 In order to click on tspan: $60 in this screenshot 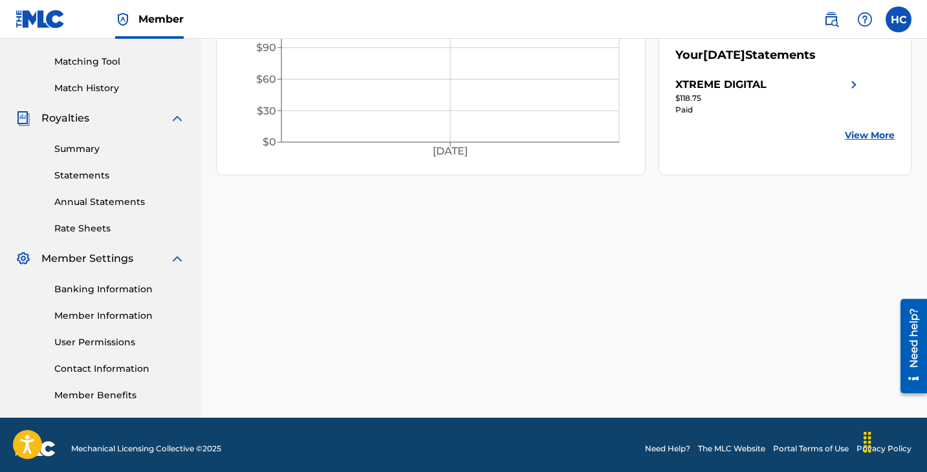, I will do `click(266, 79)`.